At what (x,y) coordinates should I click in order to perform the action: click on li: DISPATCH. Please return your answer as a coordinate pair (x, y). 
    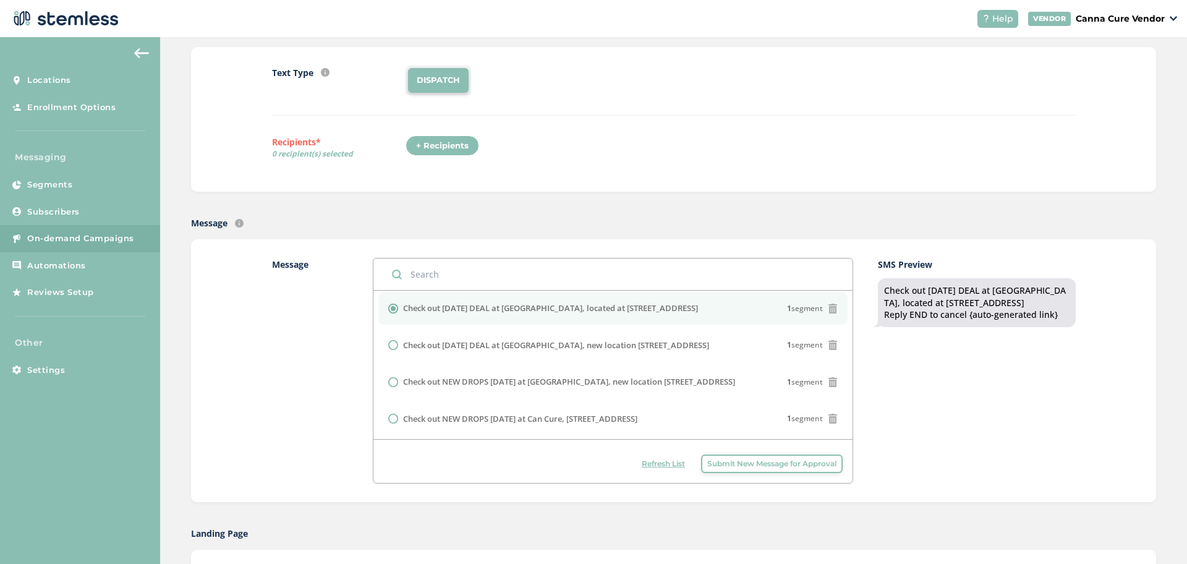
    Looking at the image, I should click on (438, 80).